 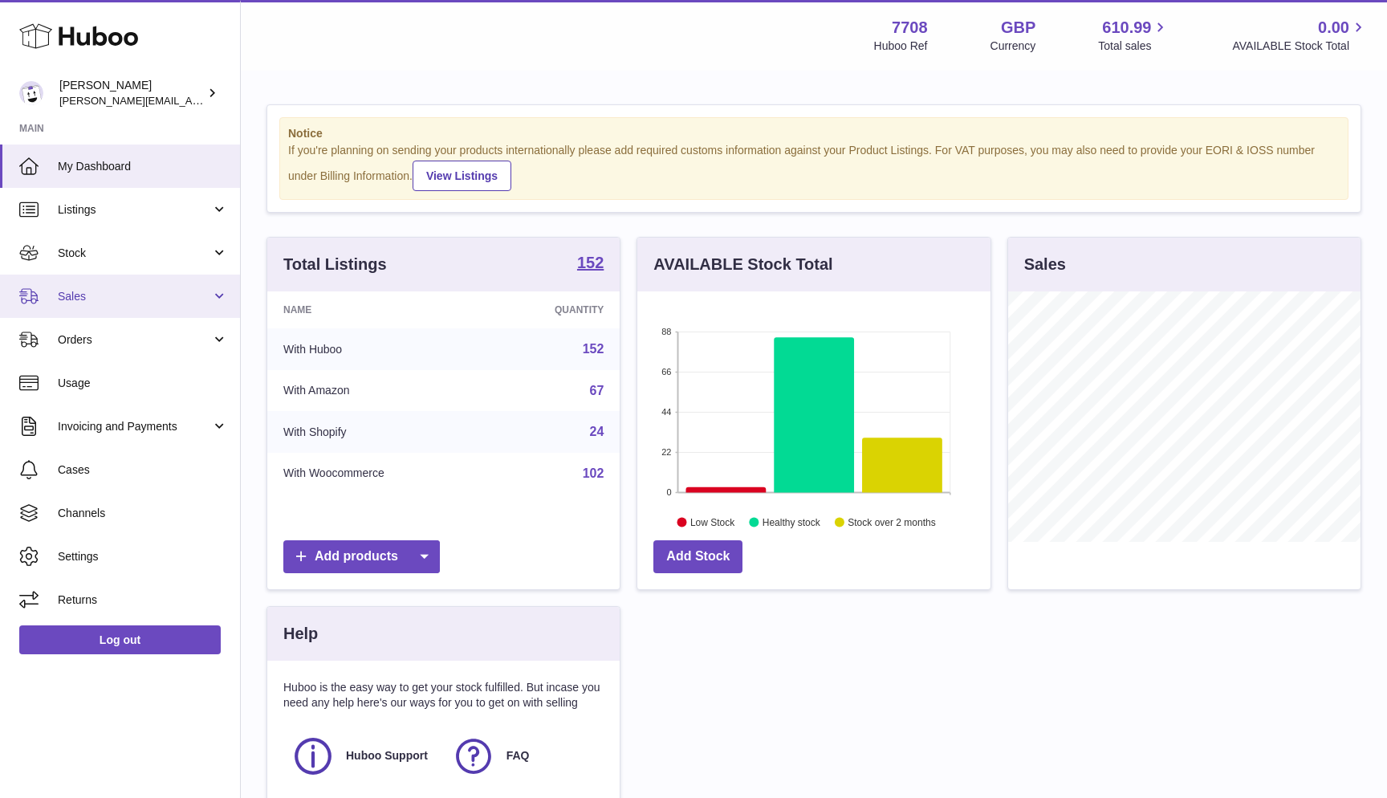 I want to click on span: Sales, so click(x=134, y=296).